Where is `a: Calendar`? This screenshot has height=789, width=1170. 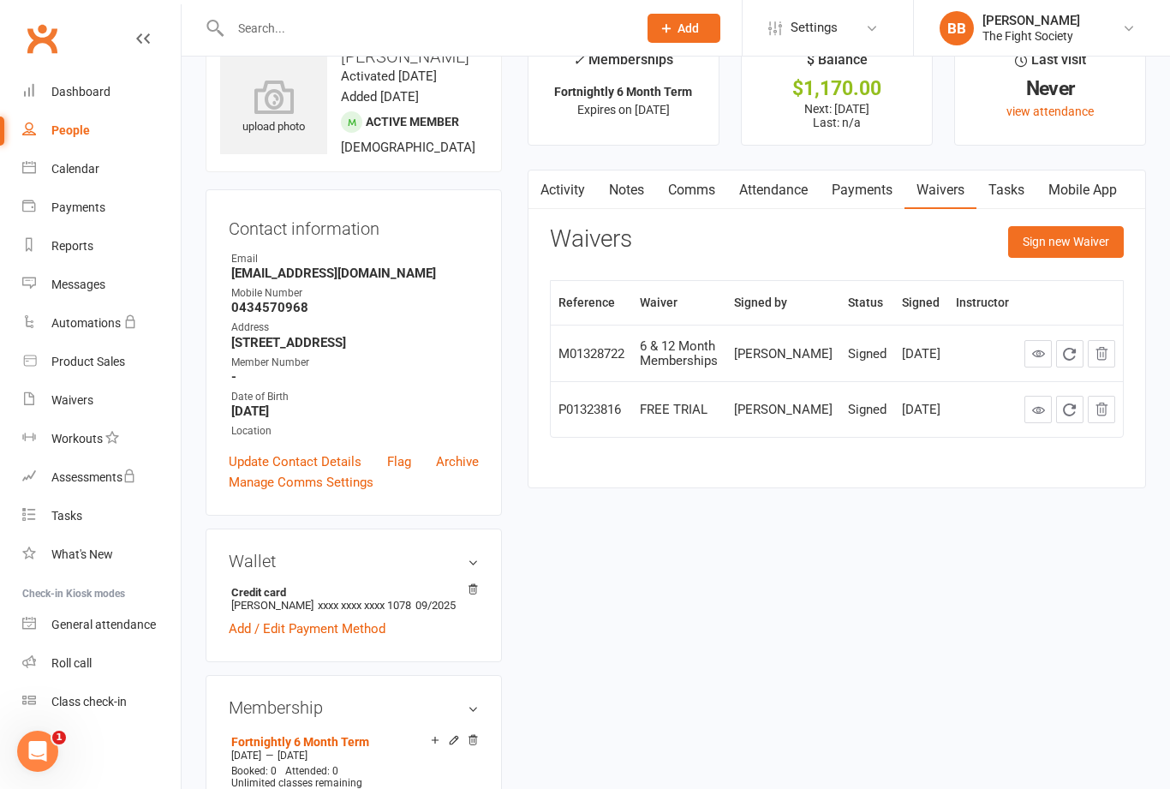 a: Calendar is located at coordinates (101, 169).